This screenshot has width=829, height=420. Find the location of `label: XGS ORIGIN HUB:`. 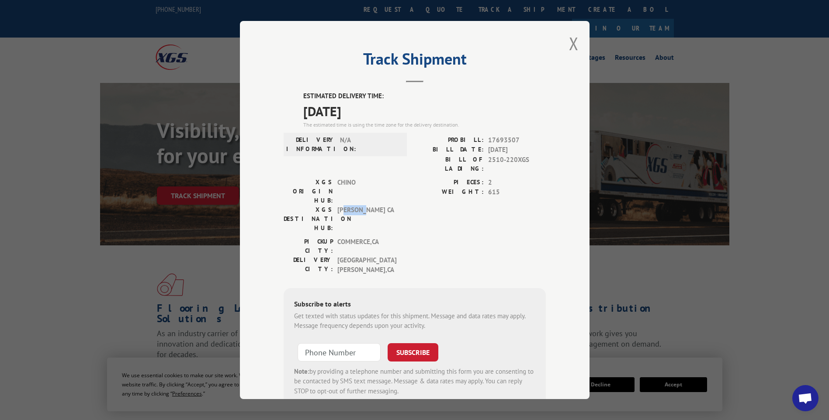

label: XGS ORIGIN HUB: is located at coordinates (308, 191).